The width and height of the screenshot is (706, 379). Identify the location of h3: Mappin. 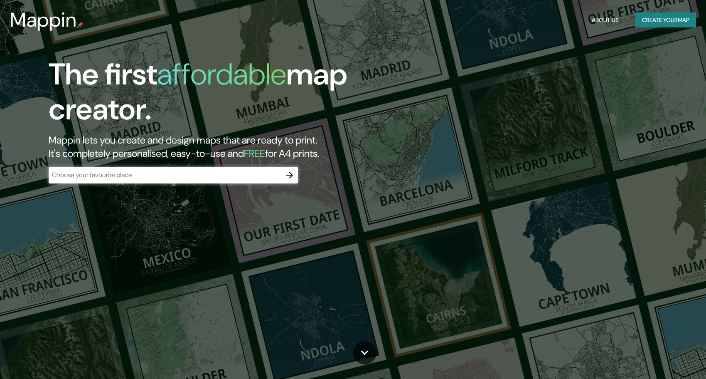
(43, 20).